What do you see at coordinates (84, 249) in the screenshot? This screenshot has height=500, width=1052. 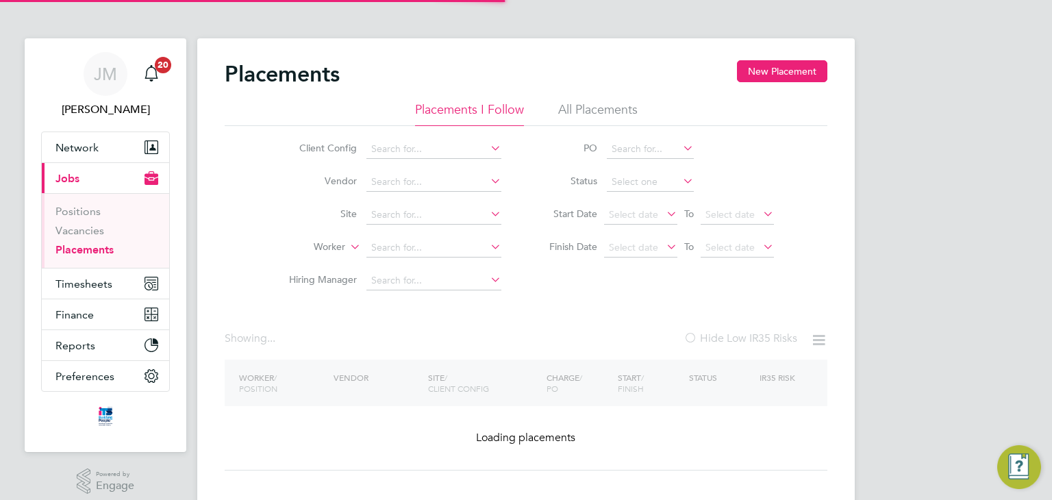 I see `a: Placements` at bounding box center [84, 249].